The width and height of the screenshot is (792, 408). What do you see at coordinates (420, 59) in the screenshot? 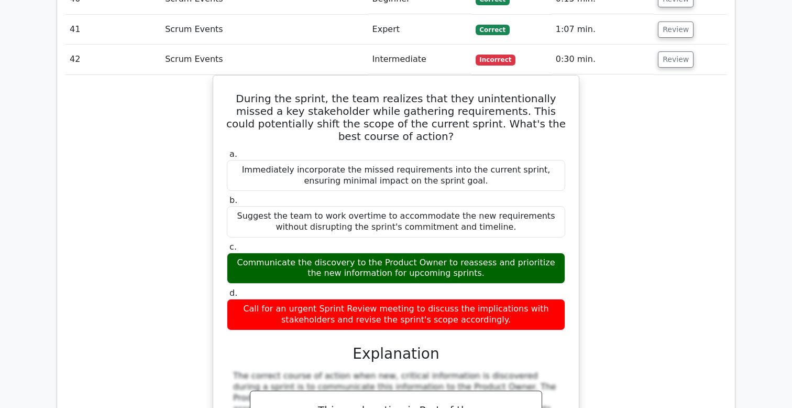
I see `td: Intermediate` at bounding box center [420, 59].